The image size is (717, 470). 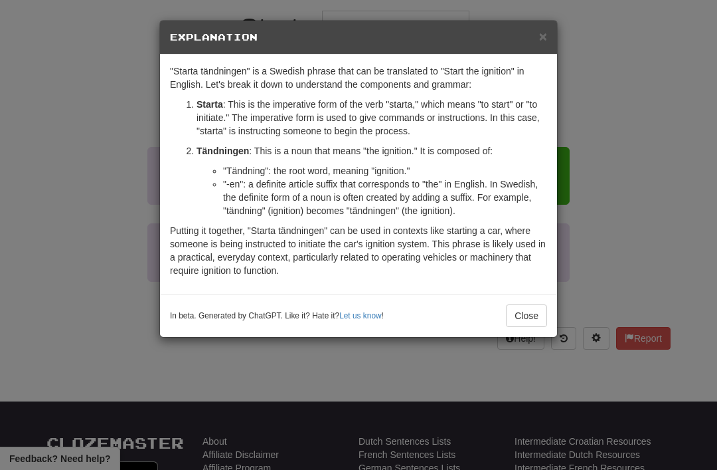 What do you see at coordinates (210, 104) in the screenshot?
I see `strong: Starta` at bounding box center [210, 104].